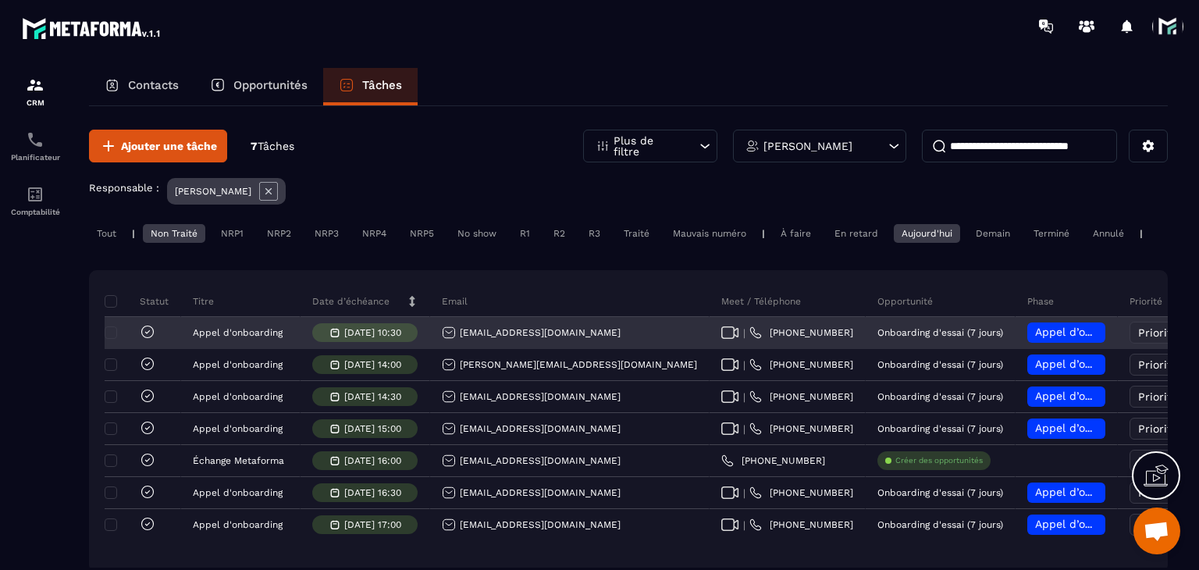  I want to click on div: Traité, so click(636, 233).